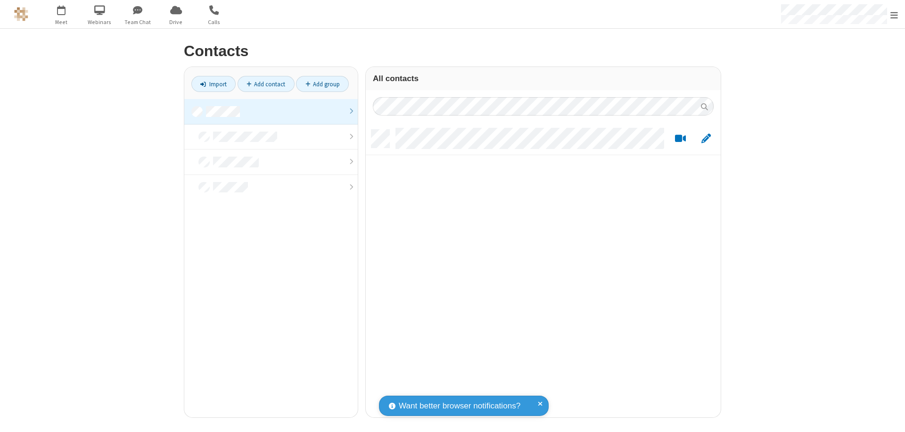 This screenshot has height=432, width=905. Describe the element at coordinates (138, 22) in the screenshot. I see `span: Team Chat` at that location.